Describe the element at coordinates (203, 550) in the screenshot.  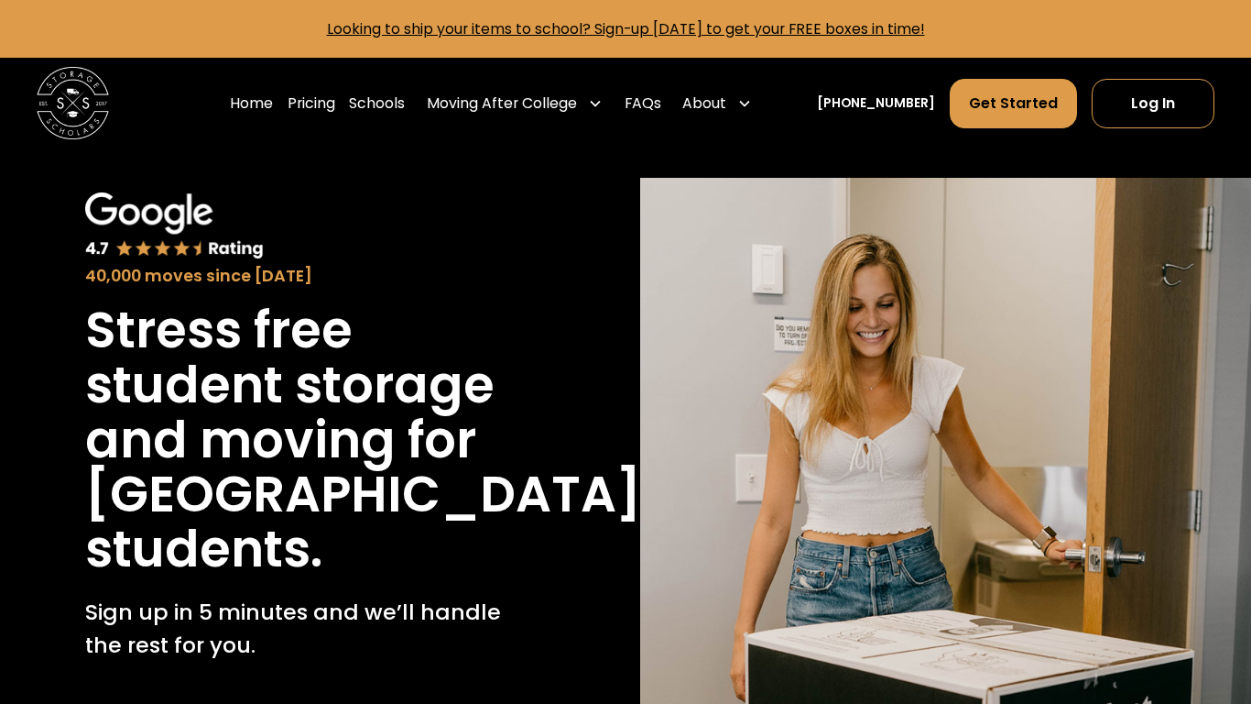
I see `h1: students.` at that location.